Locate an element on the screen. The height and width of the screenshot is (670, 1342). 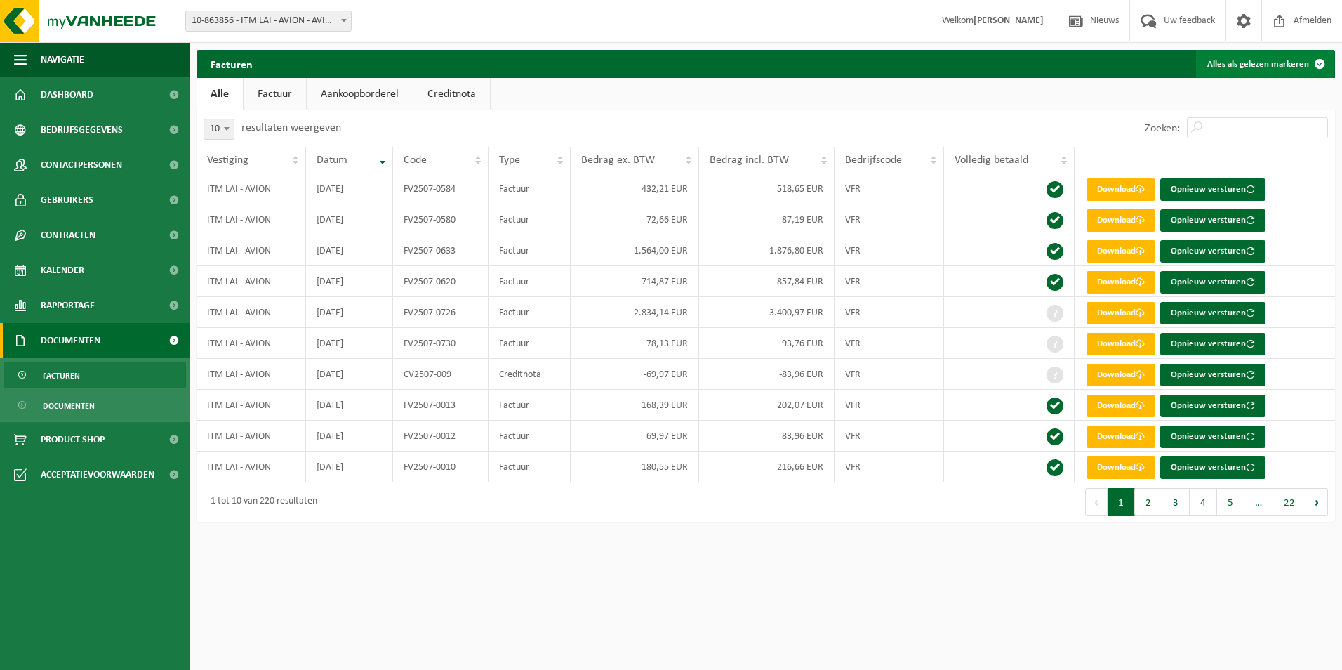
td: 83,96 EUR is located at coordinates (767, 436).